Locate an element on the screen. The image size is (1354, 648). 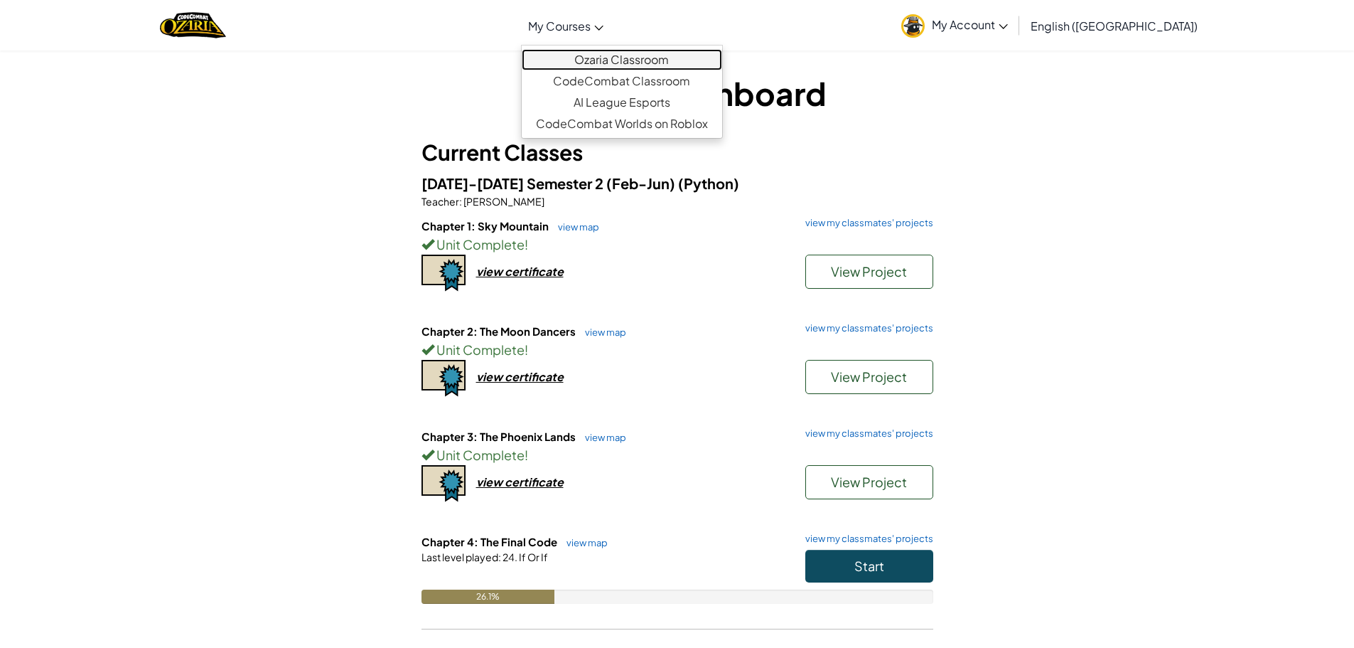
span: (Python) is located at coordinates (709, 183).